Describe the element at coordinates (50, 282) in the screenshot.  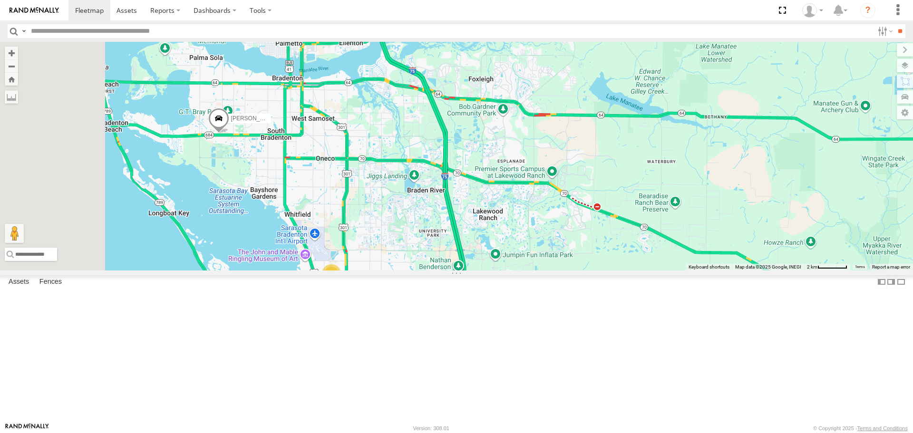
I see `label: Fences` at that location.